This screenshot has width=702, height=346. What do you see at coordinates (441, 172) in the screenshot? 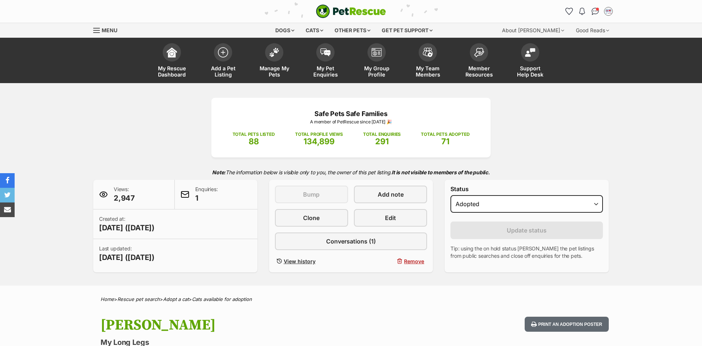
I see `strong: It is not visible to members of the public.` at bounding box center [441, 172].